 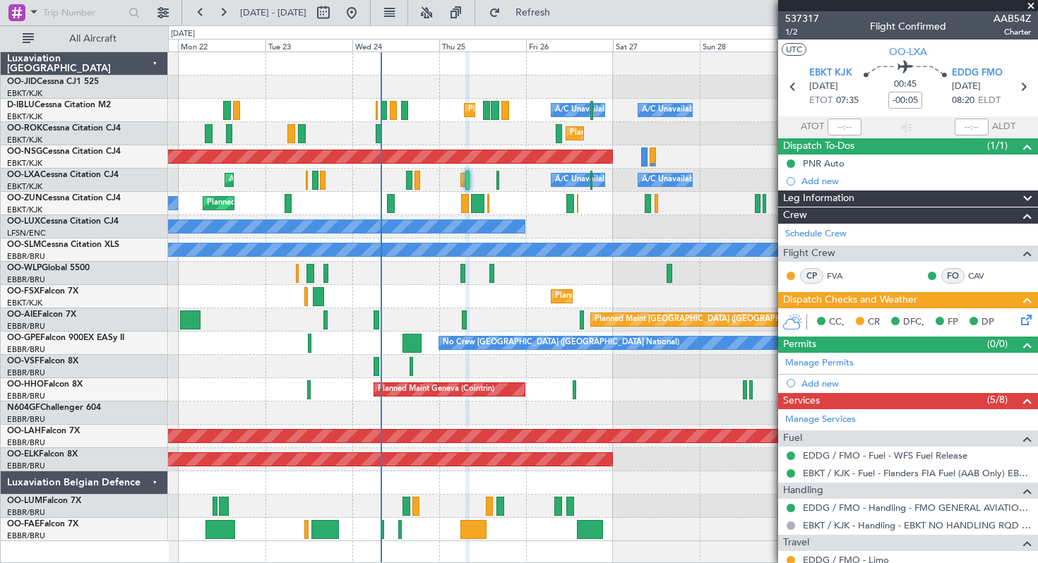 I want to click on a: OO-NSGCessna Citation CJ4, so click(x=64, y=152).